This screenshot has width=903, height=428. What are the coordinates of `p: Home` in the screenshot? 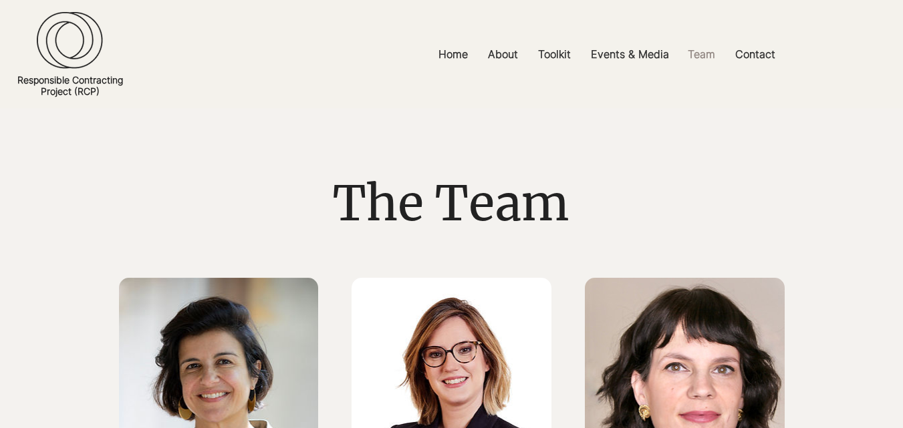 It's located at (453, 54).